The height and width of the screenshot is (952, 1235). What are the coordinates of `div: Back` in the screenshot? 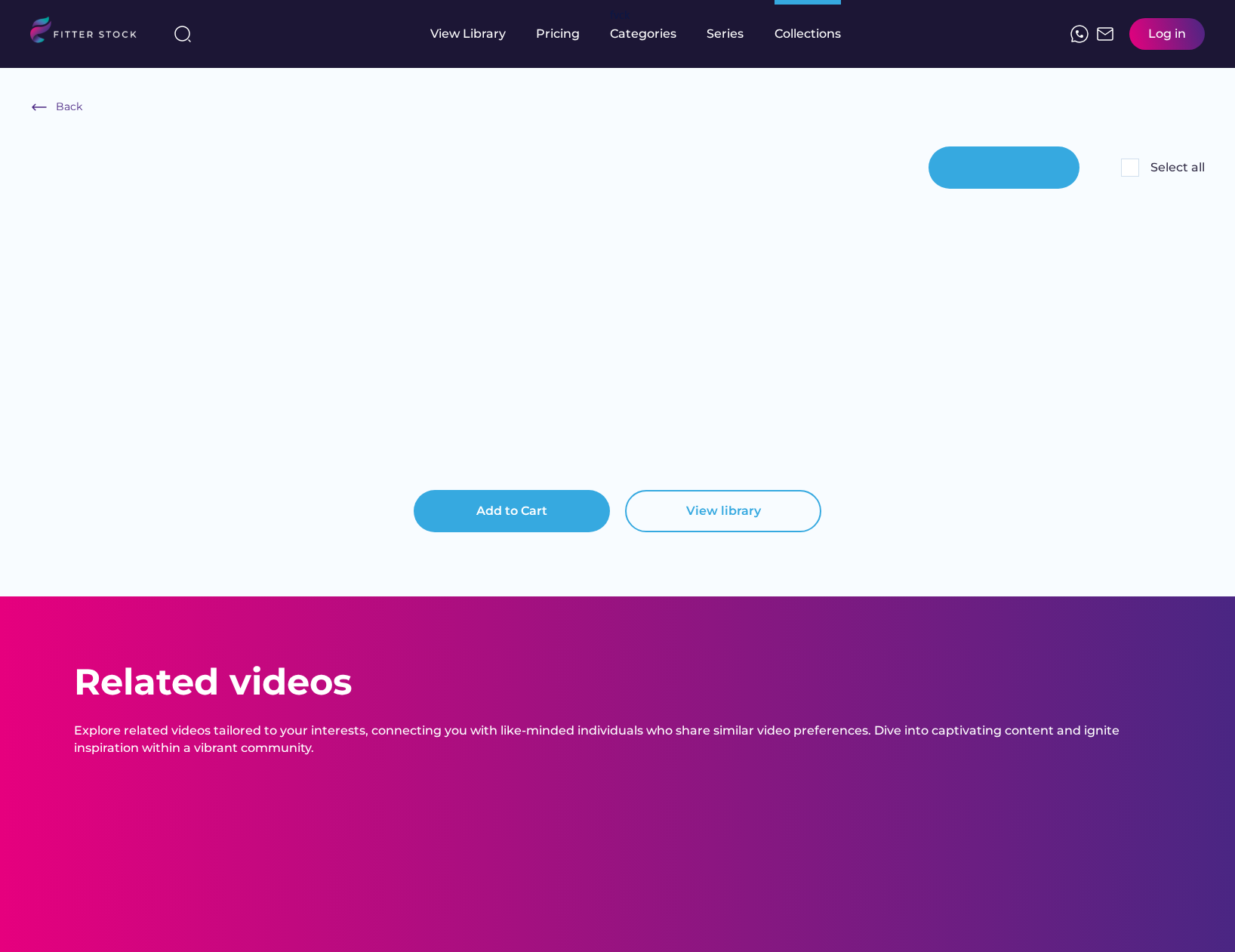 It's located at (69, 108).